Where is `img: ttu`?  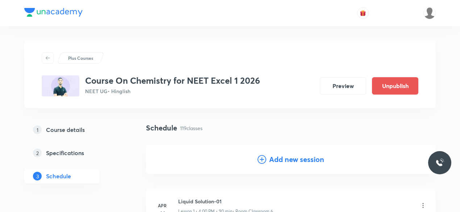 img: ttu is located at coordinates (440, 163).